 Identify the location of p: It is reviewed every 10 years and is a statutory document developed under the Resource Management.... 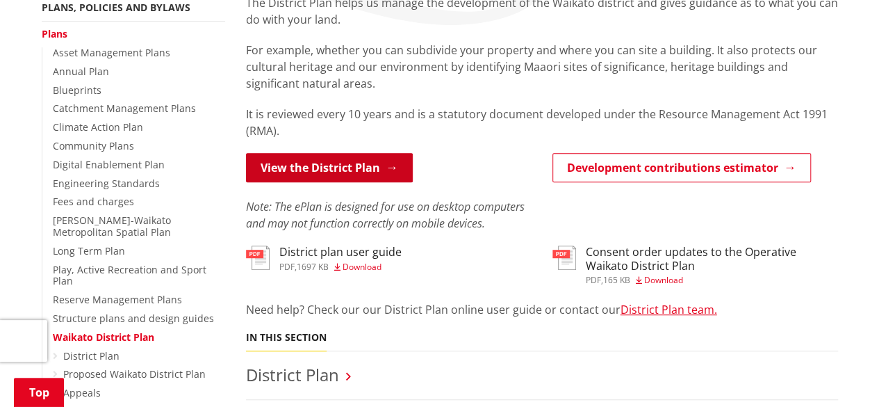
(542, 122).